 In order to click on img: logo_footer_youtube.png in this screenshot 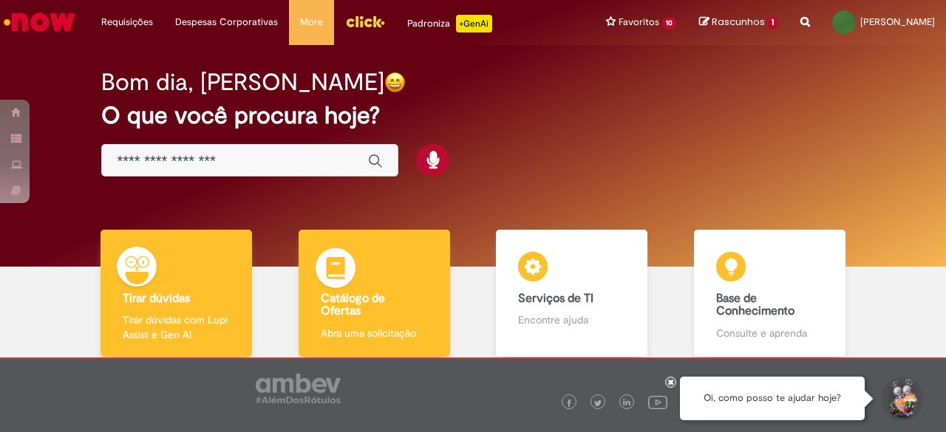, I will do `click(658, 402)`.